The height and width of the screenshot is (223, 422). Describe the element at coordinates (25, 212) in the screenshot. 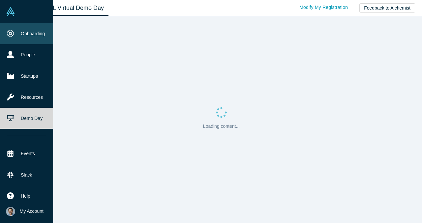

I see `button: My Account` at that location.